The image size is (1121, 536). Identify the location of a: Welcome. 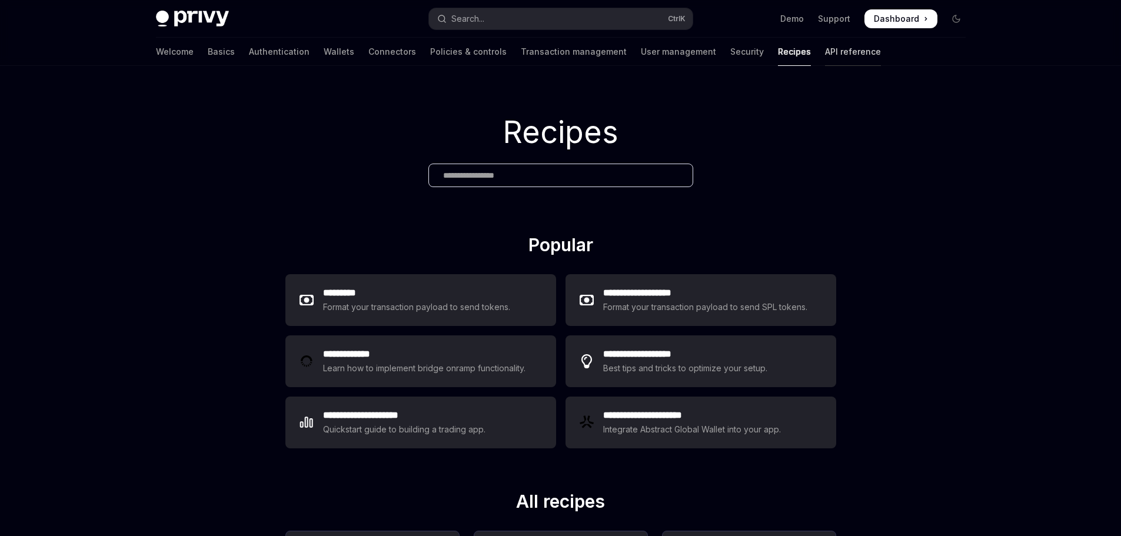
(175, 52).